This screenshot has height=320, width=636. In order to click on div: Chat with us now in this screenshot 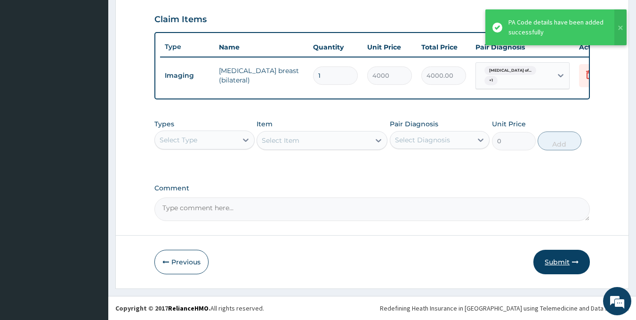, I will do `click(104, 59)`.